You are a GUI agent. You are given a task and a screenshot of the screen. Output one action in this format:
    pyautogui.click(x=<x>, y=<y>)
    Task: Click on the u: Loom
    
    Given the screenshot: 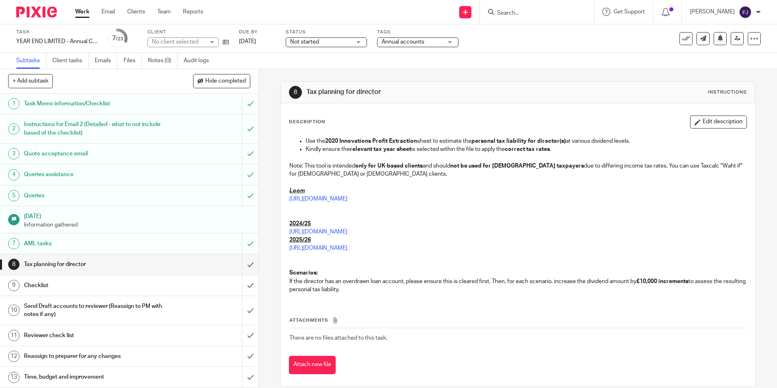 What is the action you would take?
    pyautogui.click(x=297, y=191)
    